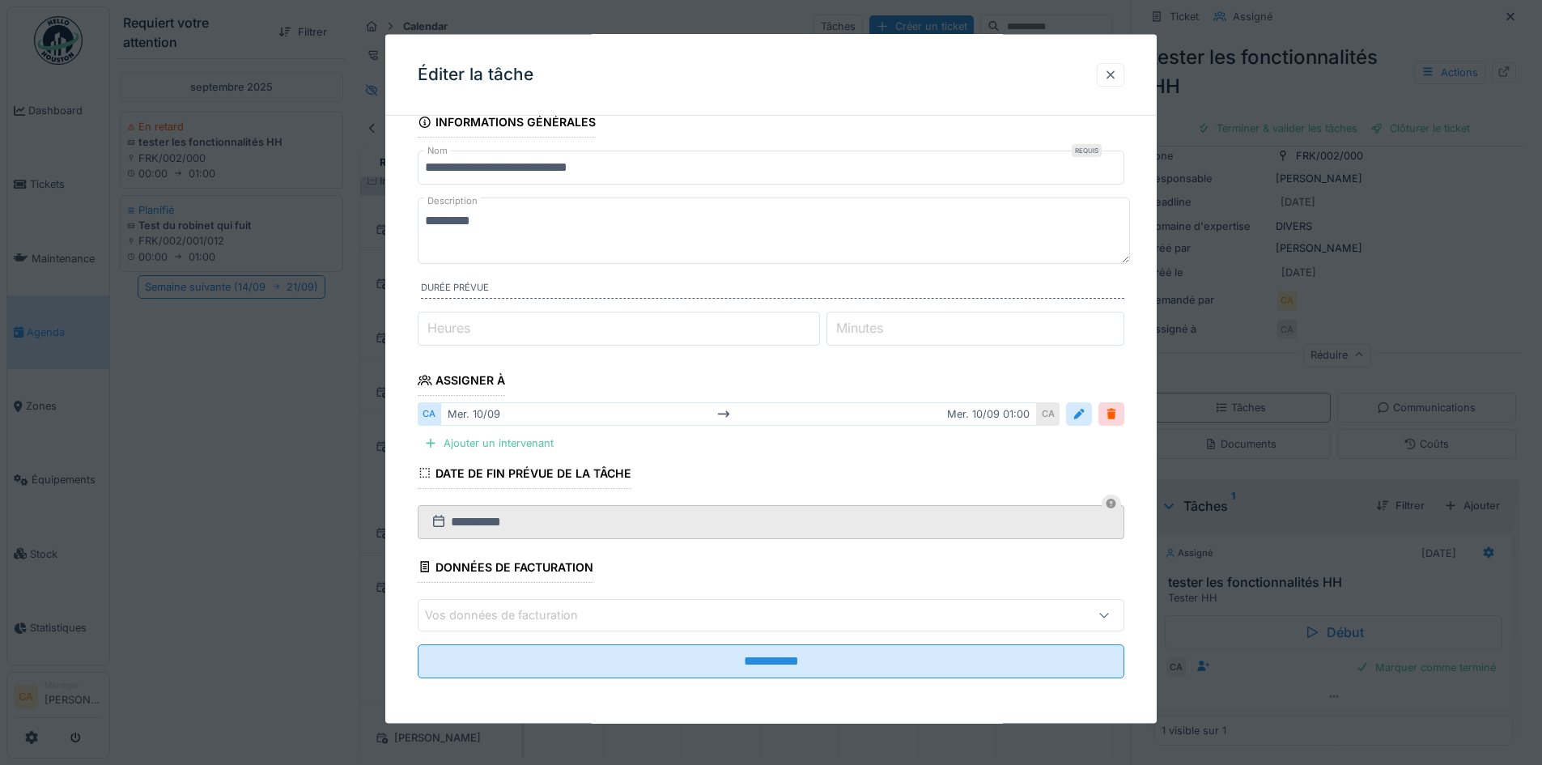 The image size is (1542, 765). I want to click on div: mer. 10/09 mer. 10/09 01:00, so click(738, 414).